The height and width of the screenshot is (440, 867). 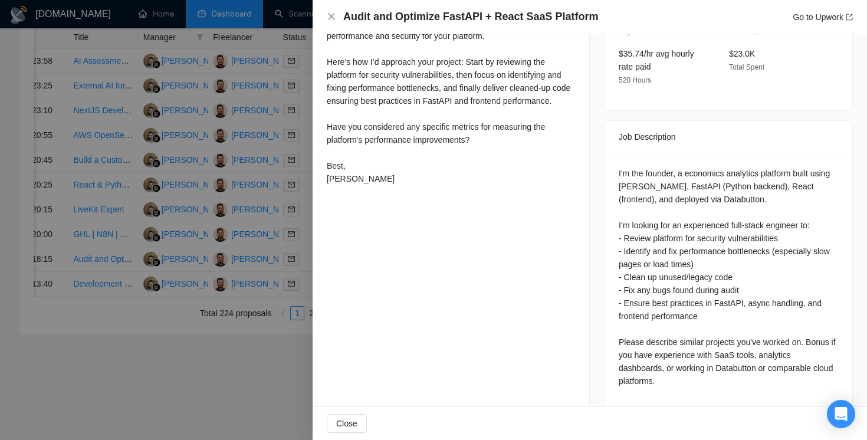 I want to click on span: Total Spent, so click(x=747, y=67).